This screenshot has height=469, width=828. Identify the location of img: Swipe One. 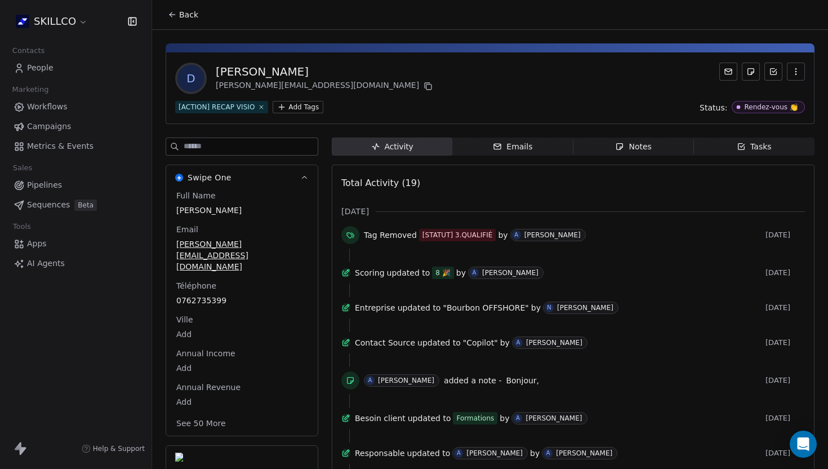
(179, 177).